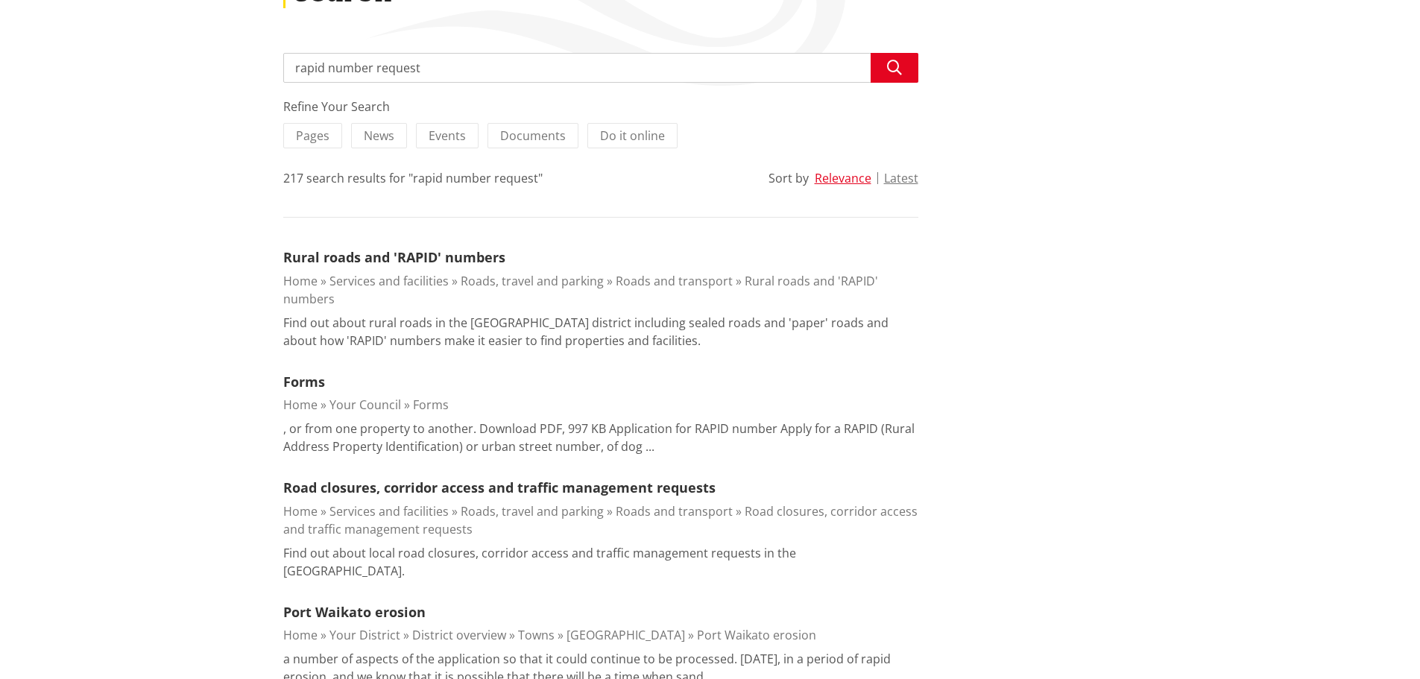 The image size is (1420, 679). What do you see at coordinates (601, 437) in the screenshot?
I see `p: , or from one property to another. Download PDF, 997 KB Application for RAPID number Apply for a ...` at bounding box center [601, 437].